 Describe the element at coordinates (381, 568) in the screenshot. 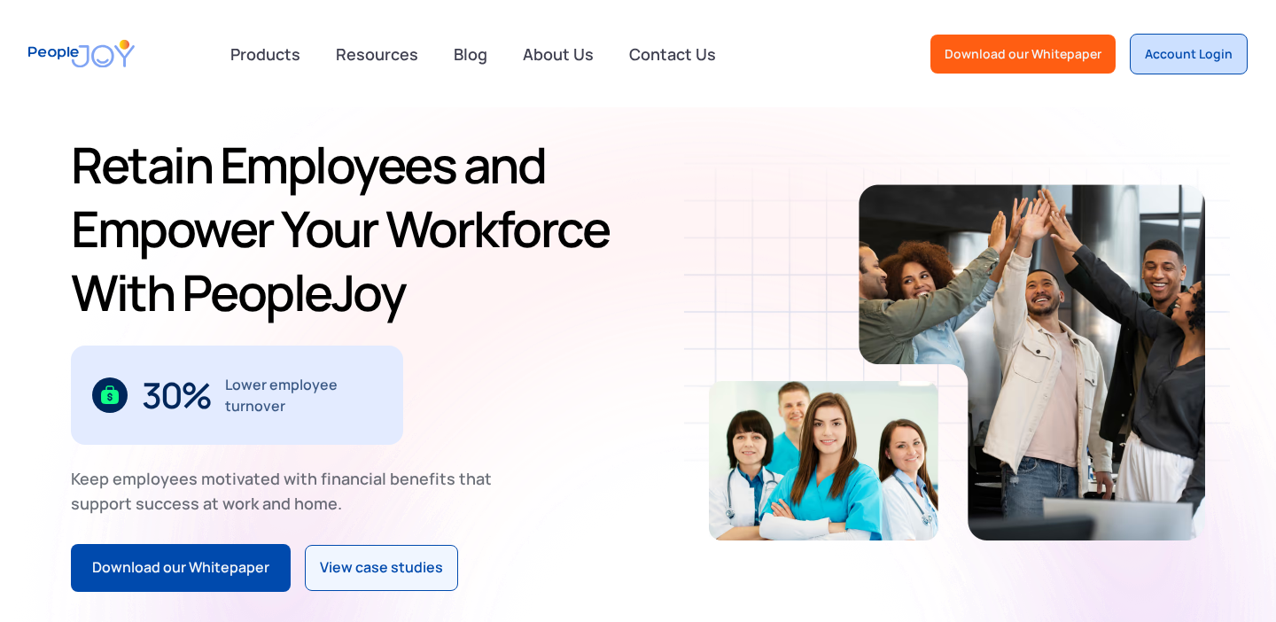

I see `a: View case studies` at that location.